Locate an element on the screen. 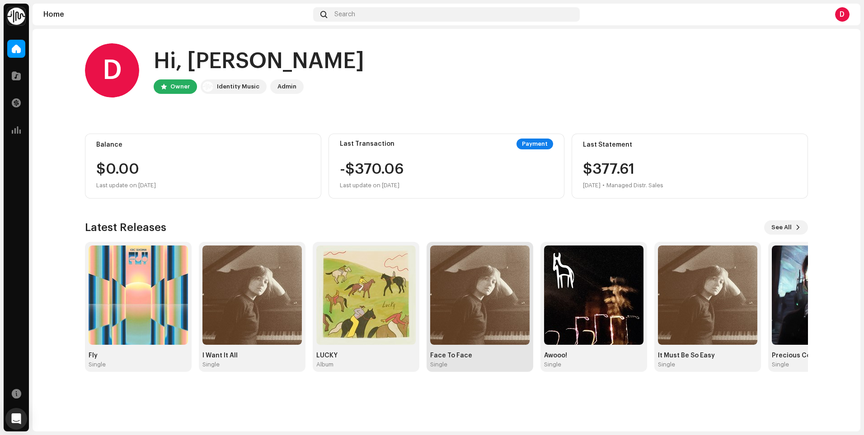  span: Search is located at coordinates (345, 14).